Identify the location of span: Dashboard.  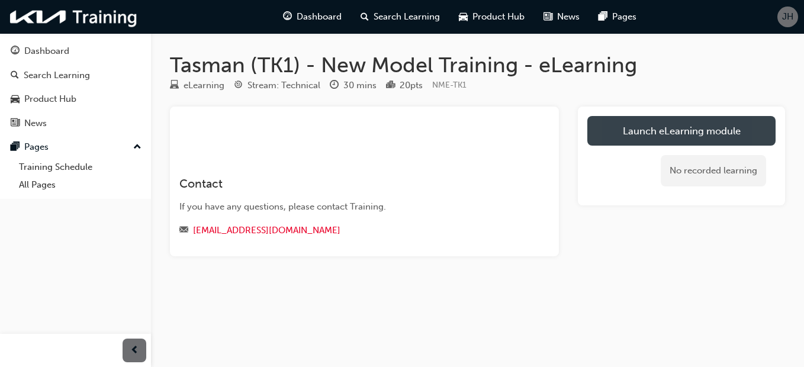
(319, 17).